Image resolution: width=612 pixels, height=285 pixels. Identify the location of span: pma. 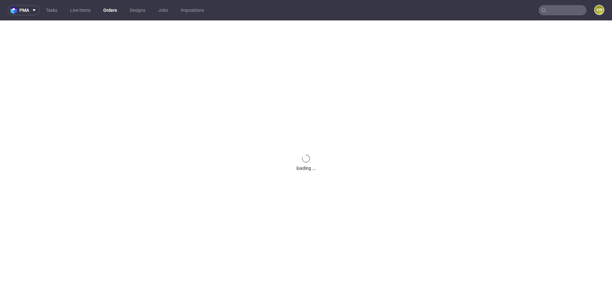
(24, 10).